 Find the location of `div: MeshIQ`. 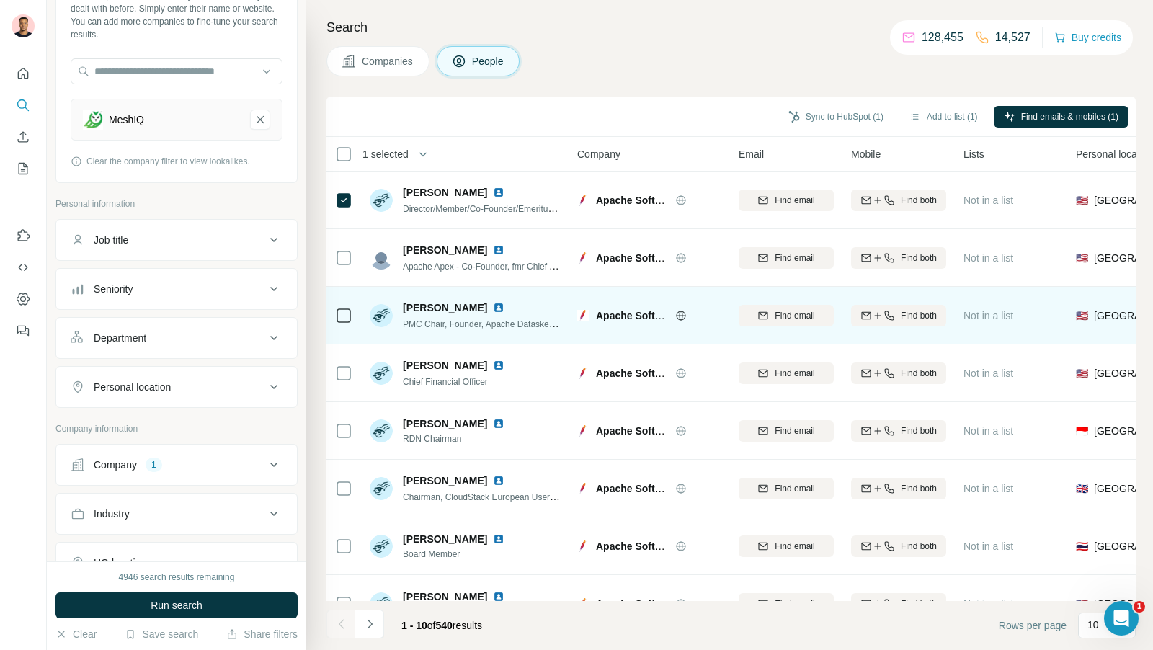

div: MeshIQ is located at coordinates (126, 120).